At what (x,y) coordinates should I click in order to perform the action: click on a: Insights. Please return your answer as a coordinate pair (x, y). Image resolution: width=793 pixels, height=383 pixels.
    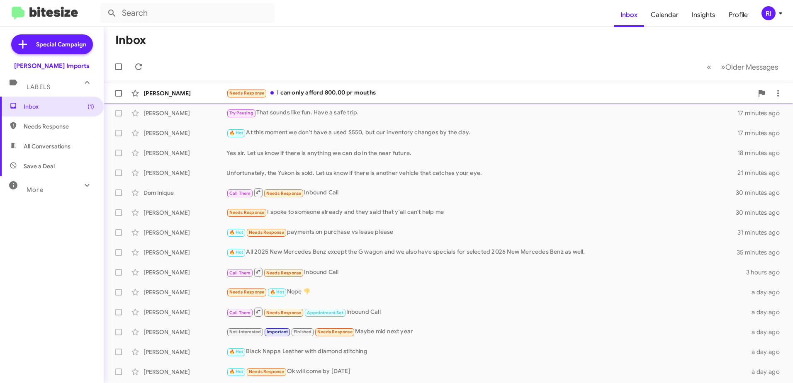
    Looking at the image, I should click on (703, 15).